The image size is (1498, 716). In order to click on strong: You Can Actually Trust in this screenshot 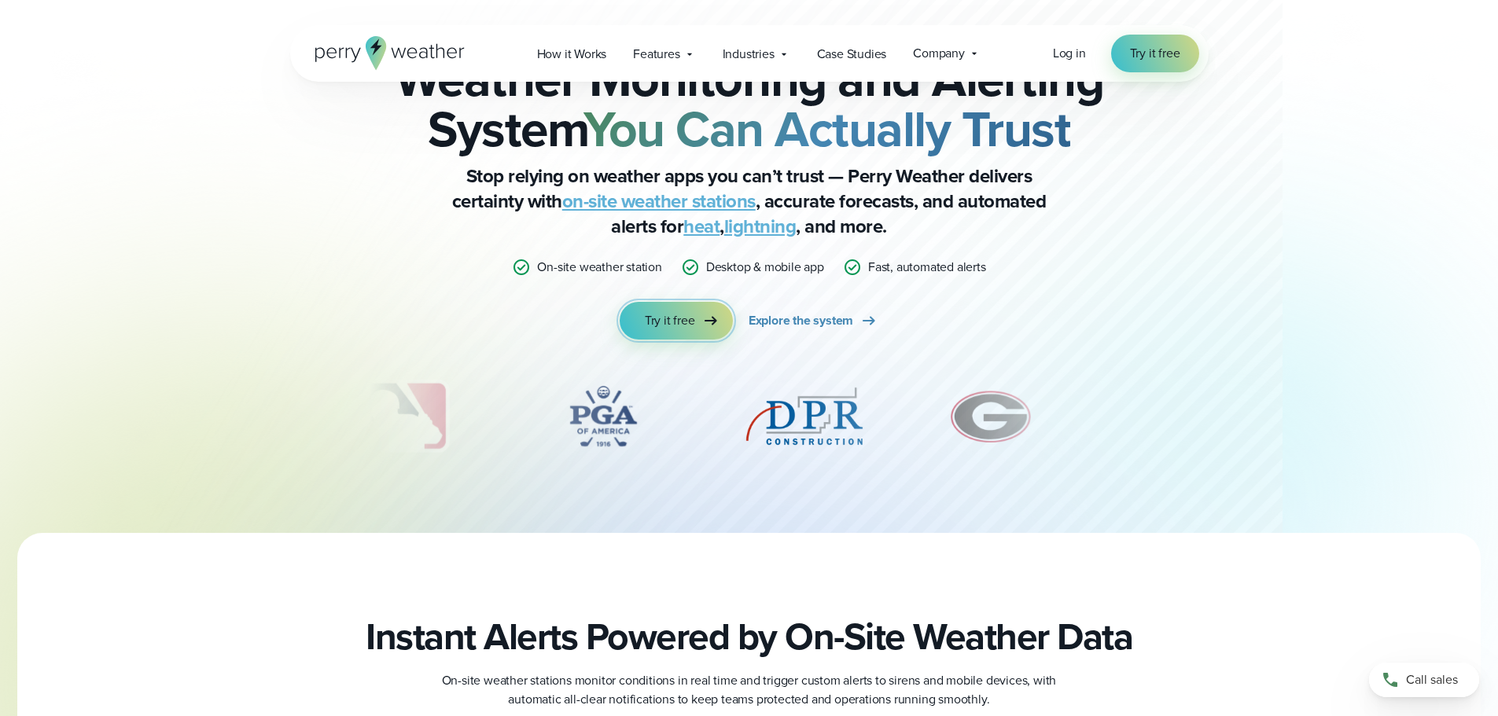, I will do `click(826, 129)`.